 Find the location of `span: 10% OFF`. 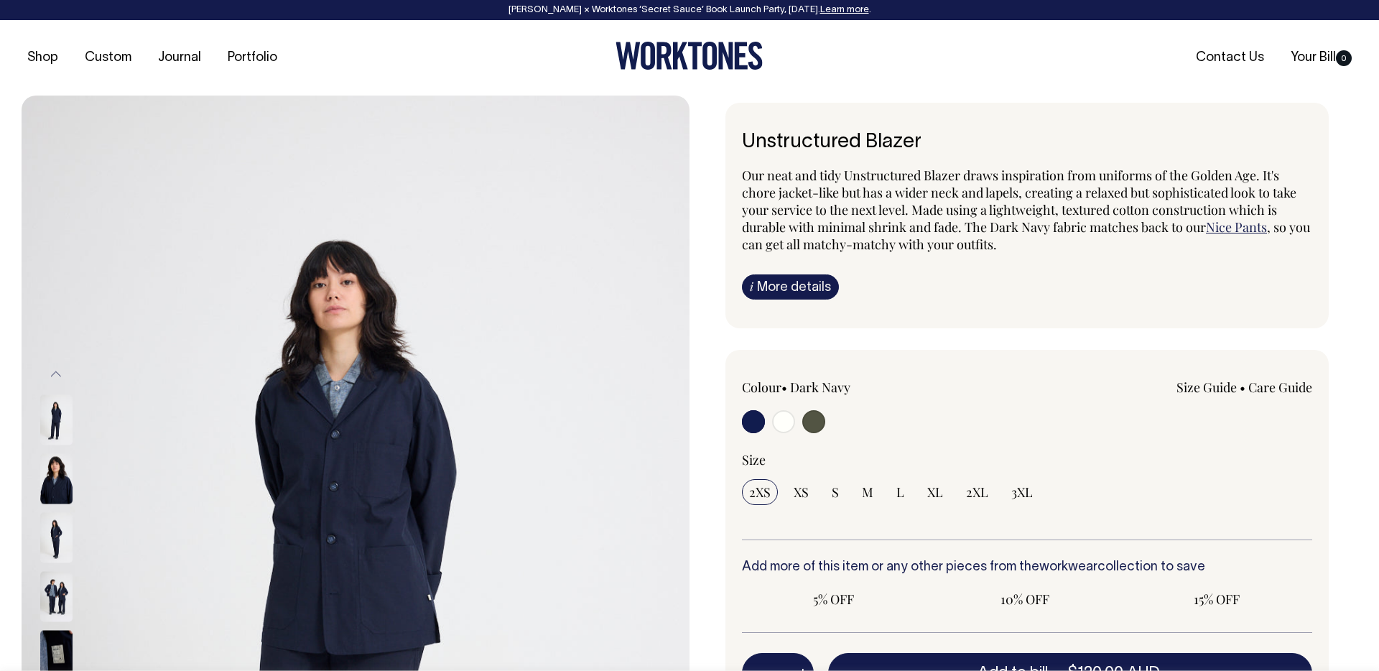

span: 10% OFF is located at coordinates (1025, 599).